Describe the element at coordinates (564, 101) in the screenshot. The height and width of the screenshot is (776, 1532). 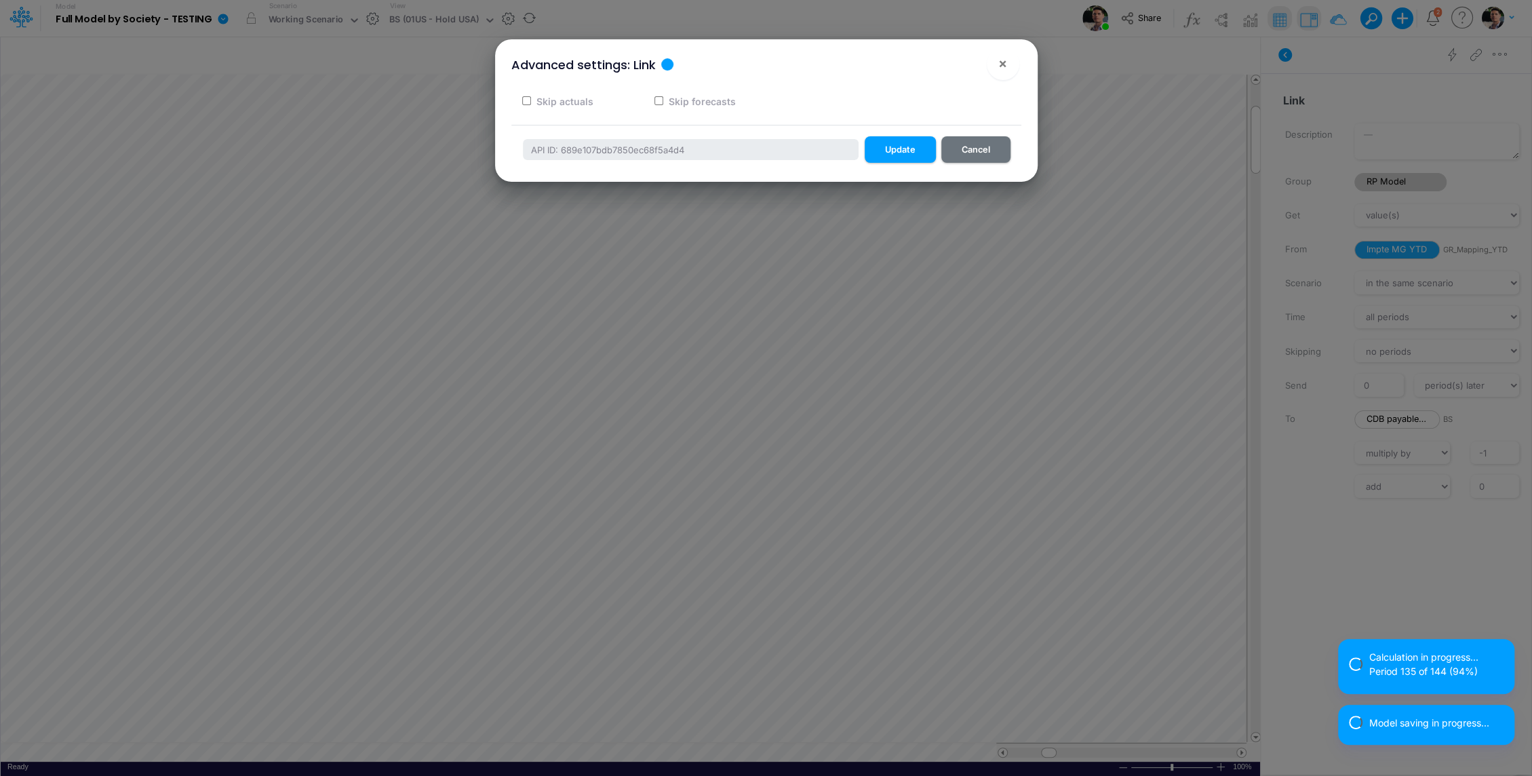
I see `label: Skip actuals` at that location.